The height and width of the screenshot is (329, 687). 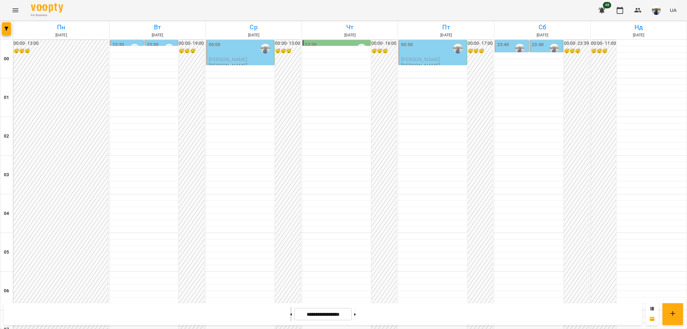 What do you see at coordinates (480, 43) in the screenshot?
I see `h6: 00:00 - 17:00` at bounding box center [480, 43].